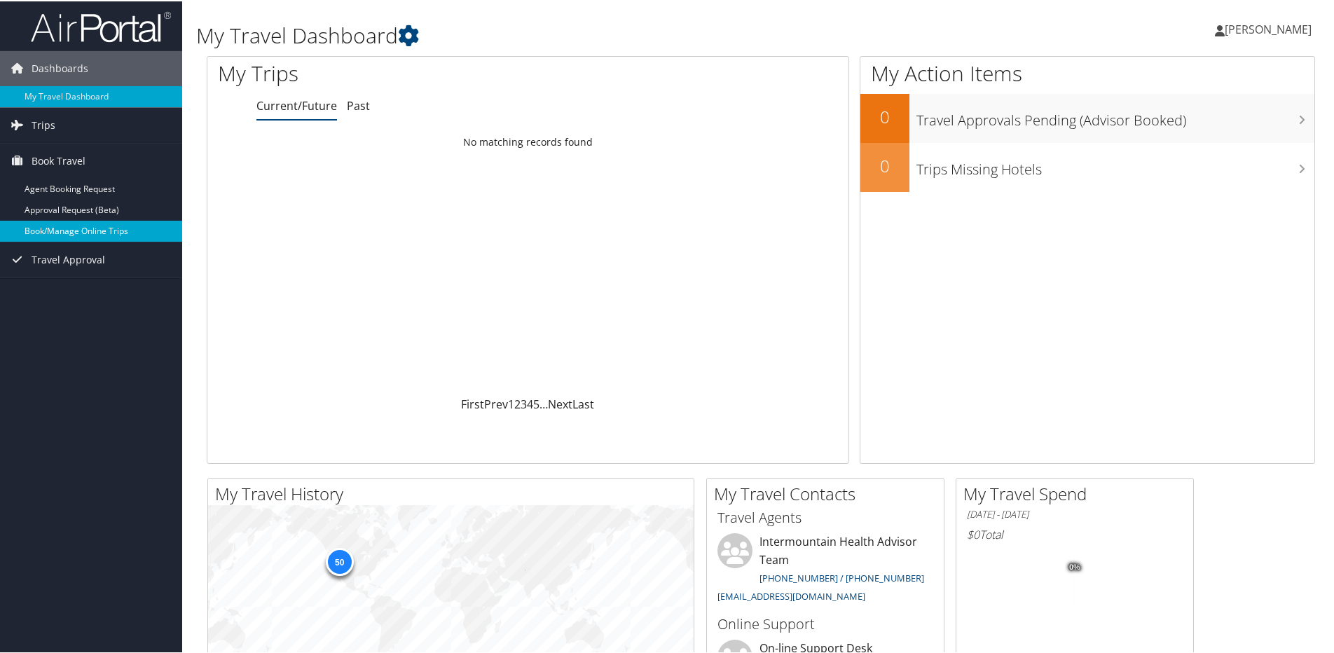 This screenshot has width=1334, height=653. Describe the element at coordinates (472, 403) in the screenshot. I see `a: First` at that location.